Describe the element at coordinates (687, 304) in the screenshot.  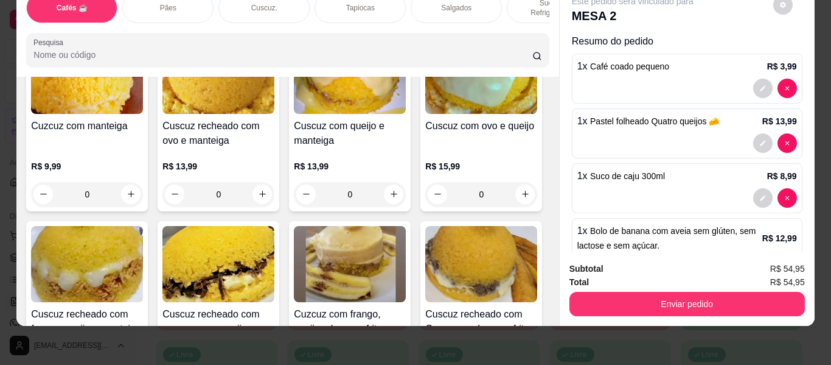
I see `button: Enviar pedido` at that location.